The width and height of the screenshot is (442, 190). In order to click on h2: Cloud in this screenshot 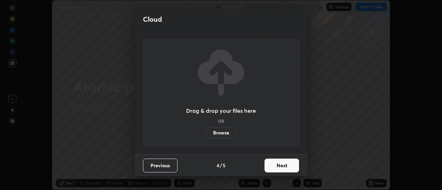, I will do `click(152, 19)`.